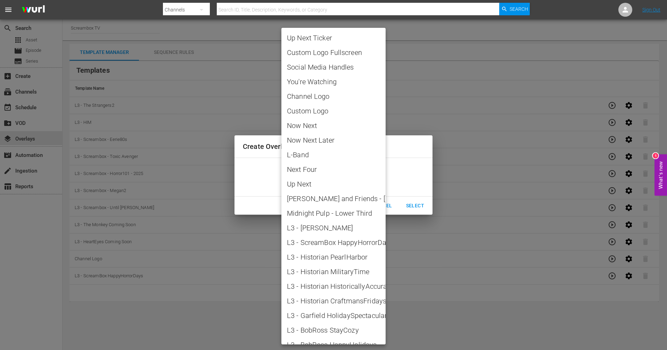  I want to click on span: Custom Logo, so click(334, 111).